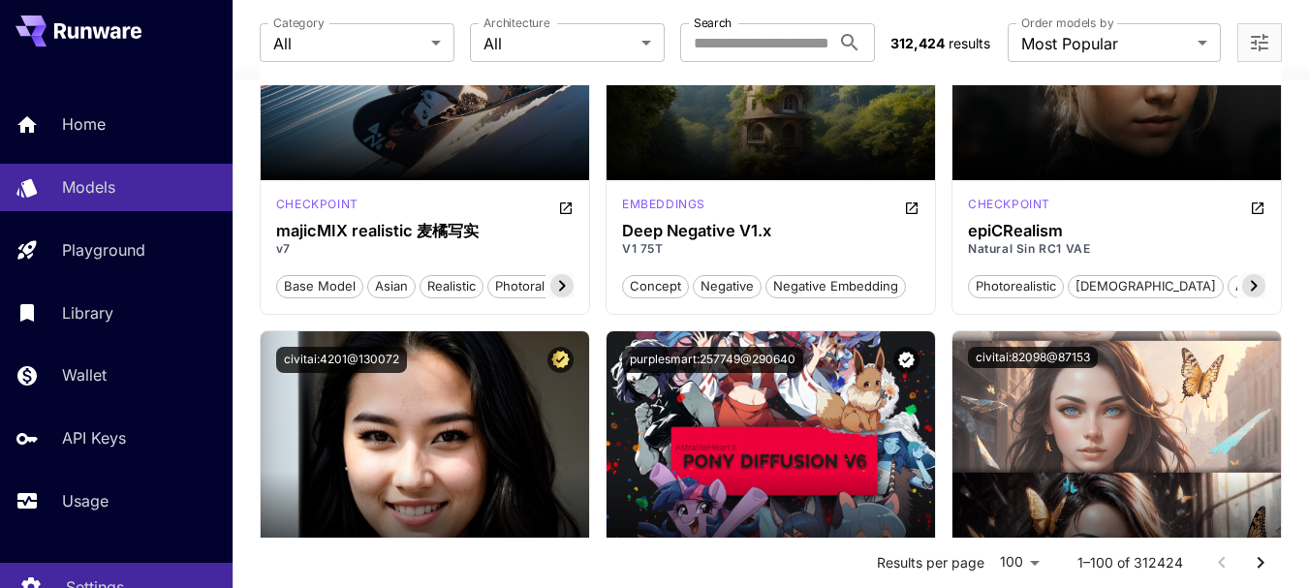  Describe the element at coordinates (835, 286) in the screenshot. I see `button: negative embedding` at that location.